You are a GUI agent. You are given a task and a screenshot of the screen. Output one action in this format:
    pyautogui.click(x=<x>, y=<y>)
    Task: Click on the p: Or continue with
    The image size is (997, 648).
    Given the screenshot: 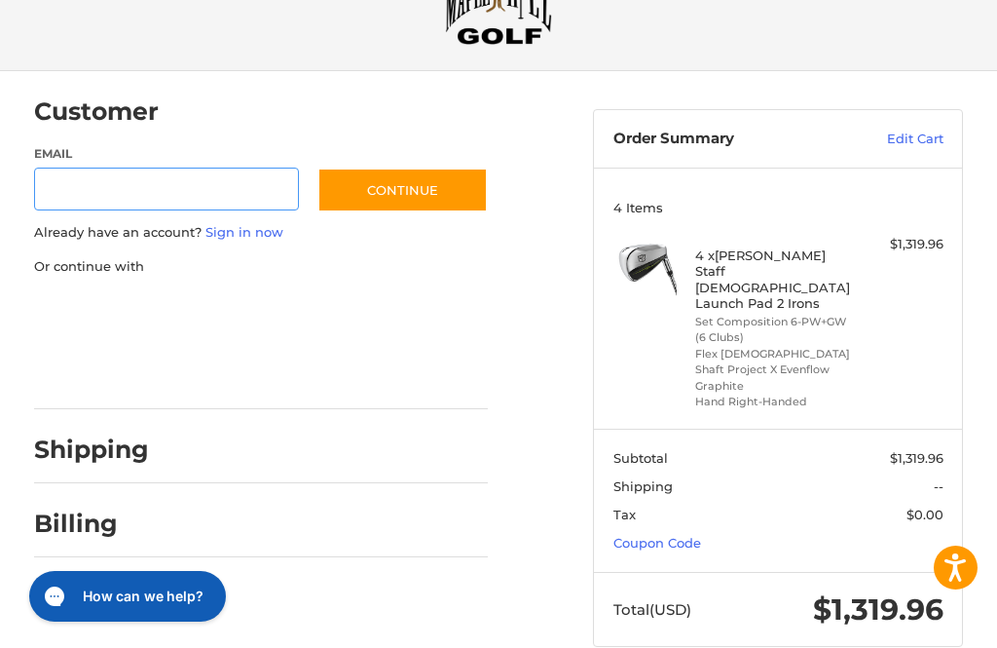 What is the action you would take?
    pyautogui.click(x=261, y=267)
    